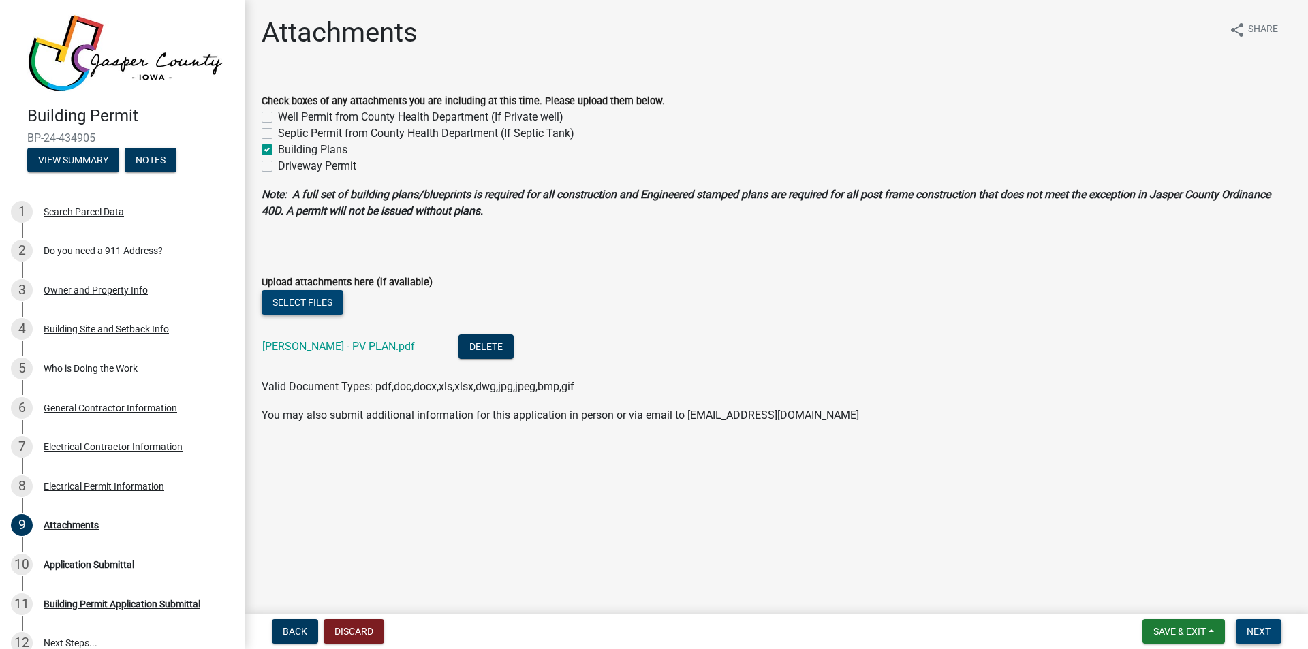  I want to click on span: BP-24-434905, so click(123, 138).